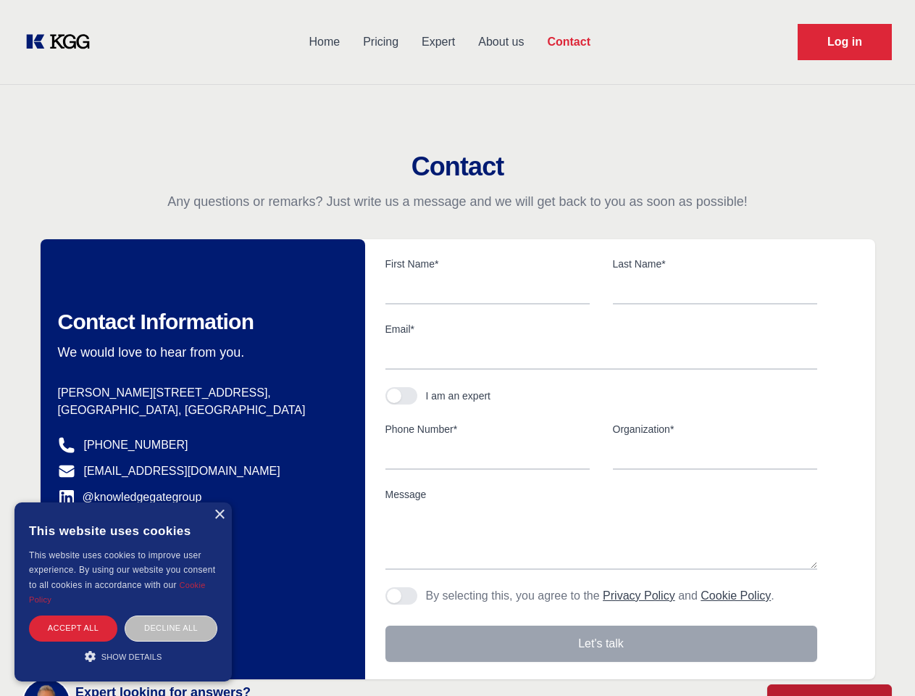 Image resolution: width=915 pixels, height=696 pixels. What do you see at coordinates (845, 42) in the screenshot?
I see `a: Request Demo` at bounding box center [845, 42].